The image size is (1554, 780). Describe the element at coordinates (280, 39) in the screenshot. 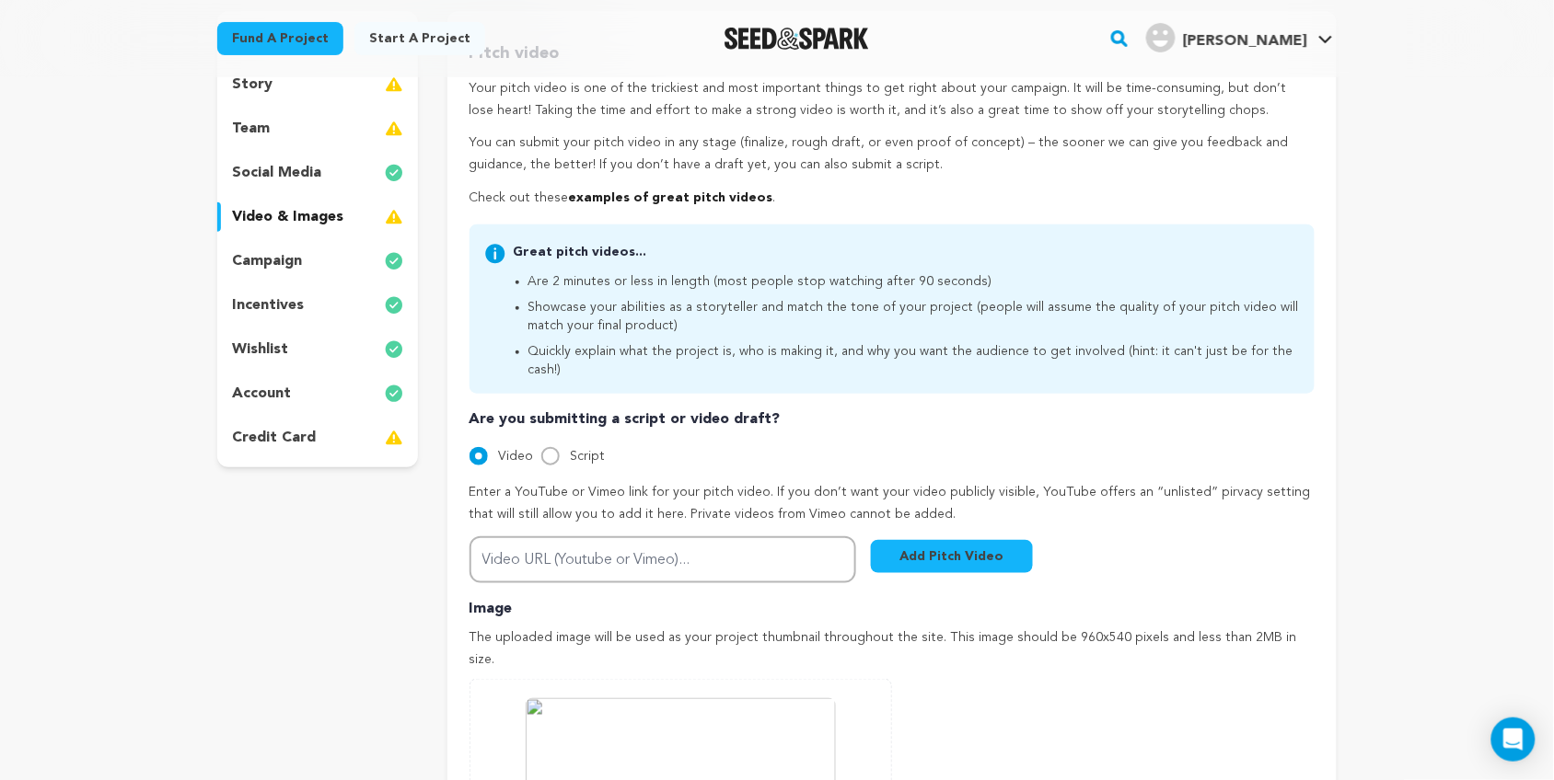

I see `a: Fund a project` at that location.